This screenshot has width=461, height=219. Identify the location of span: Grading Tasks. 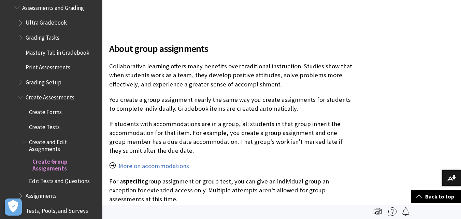
(42, 36).